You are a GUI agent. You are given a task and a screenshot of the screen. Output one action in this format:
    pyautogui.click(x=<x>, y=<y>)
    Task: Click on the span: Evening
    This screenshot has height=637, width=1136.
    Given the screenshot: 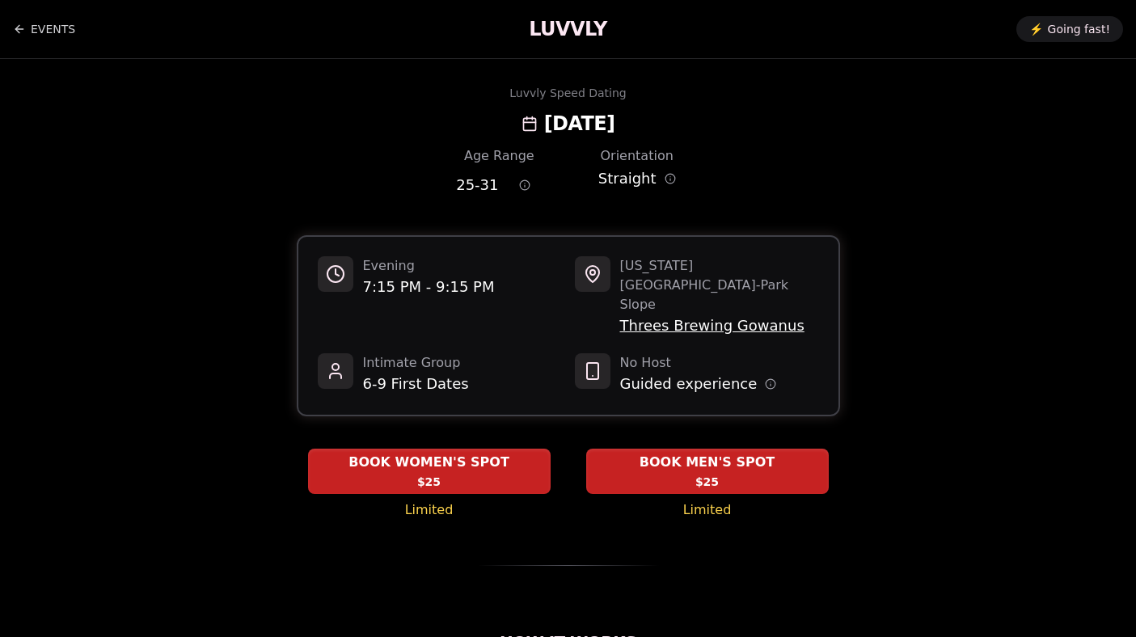 What is the action you would take?
    pyautogui.click(x=428, y=266)
    